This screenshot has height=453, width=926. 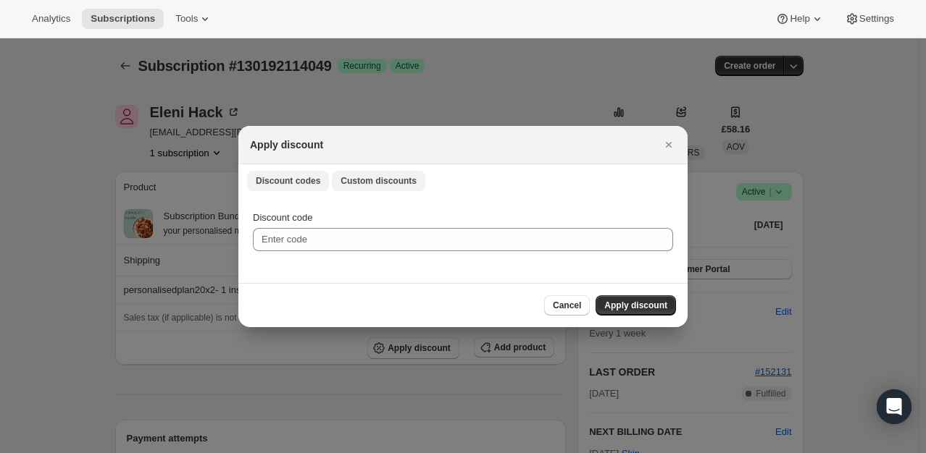 I want to click on span: Apply discount, so click(x=635, y=306).